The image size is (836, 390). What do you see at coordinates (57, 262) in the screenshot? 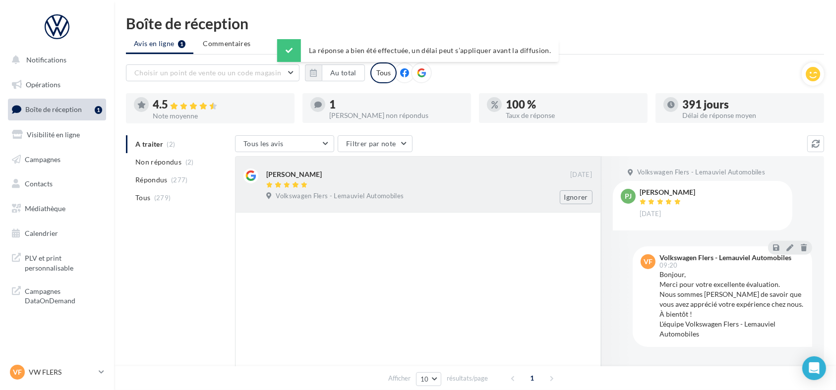
I see `a: PLV et print personnalisable` at bounding box center [57, 262].